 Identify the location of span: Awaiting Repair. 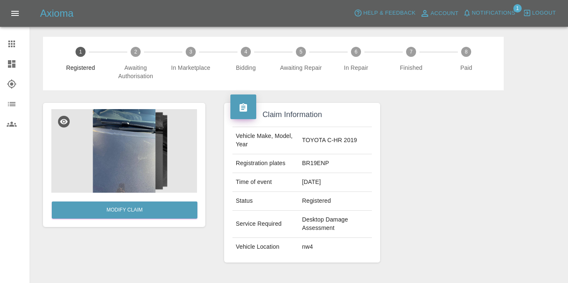
(301, 68).